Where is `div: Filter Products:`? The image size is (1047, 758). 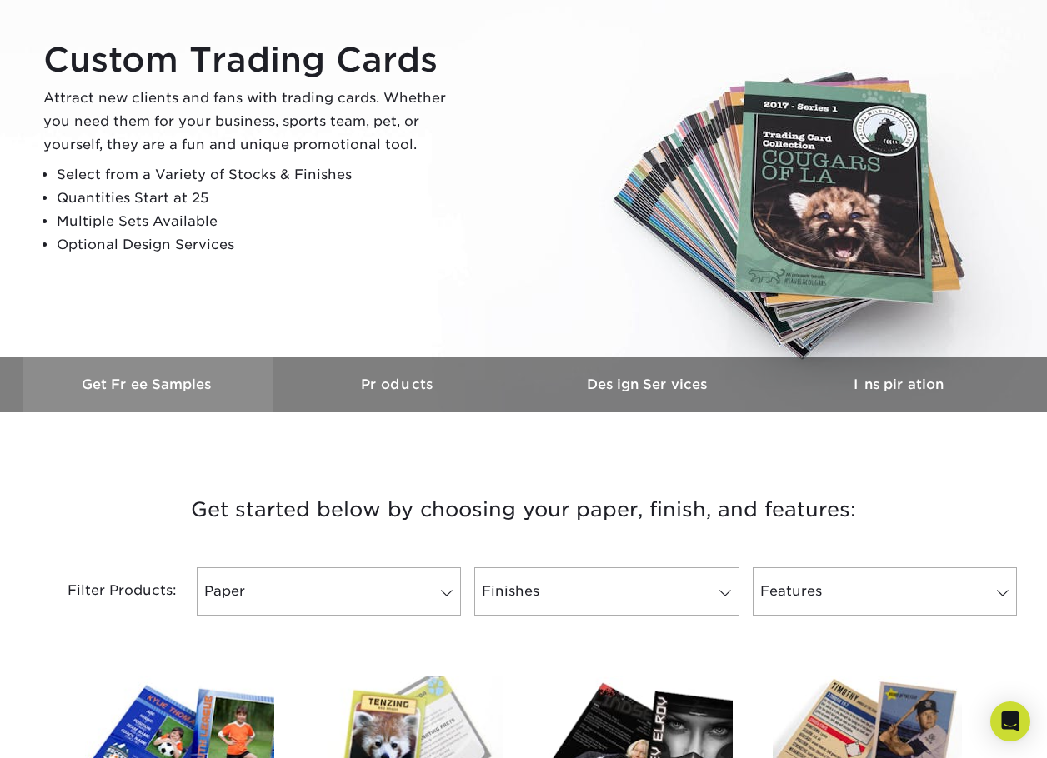
div: Filter Products: is located at coordinates (107, 592).